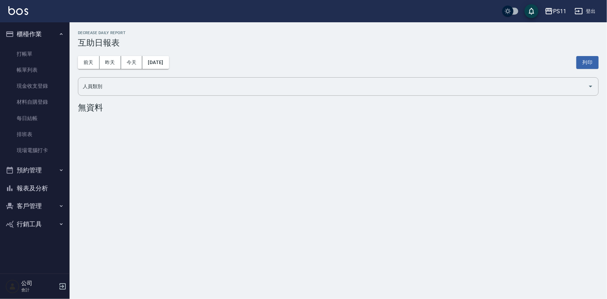  What do you see at coordinates (35, 70) in the screenshot?
I see `a: 帳單列表` at bounding box center [35, 70].